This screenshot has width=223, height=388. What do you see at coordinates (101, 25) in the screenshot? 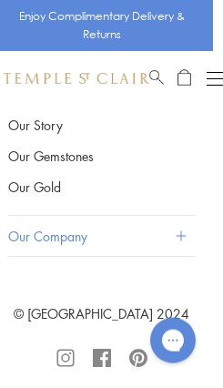
I see `p: Enjoy Complimentary Delivery & Returns` at bounding box center [101, 25].